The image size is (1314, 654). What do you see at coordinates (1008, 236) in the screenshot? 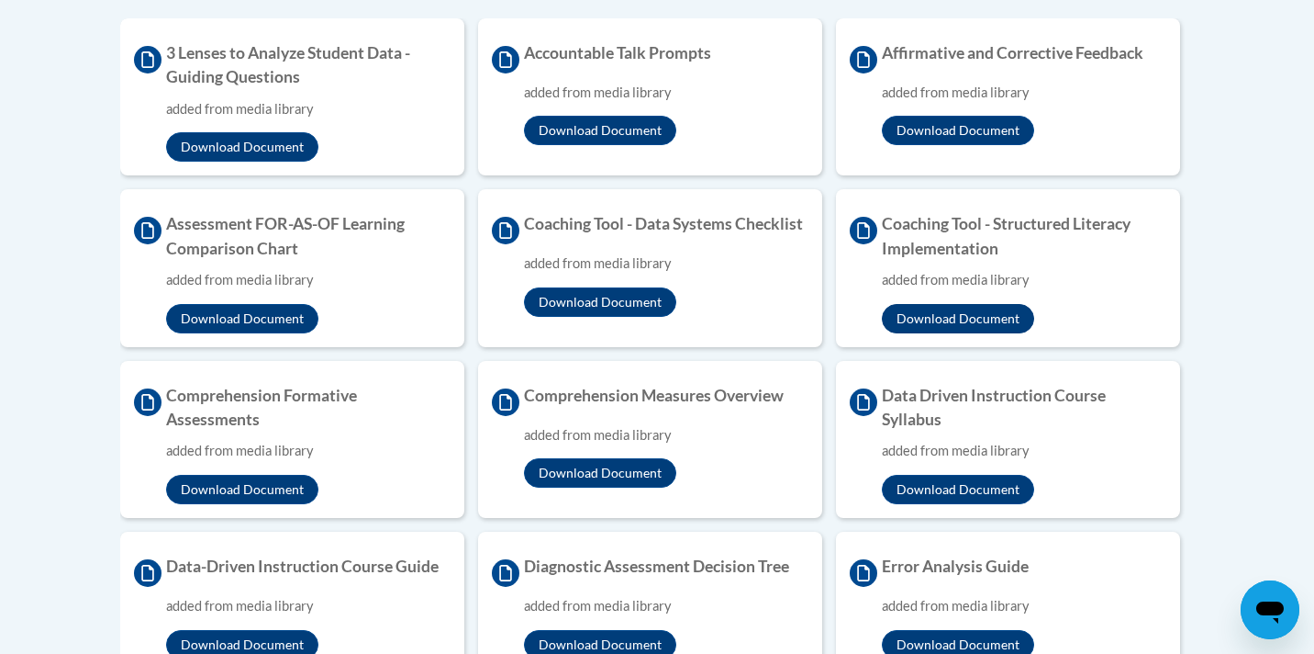
I see `h4: Coaching Tool - Structured Literacy Implementation` at bounding box center [1008, 236].